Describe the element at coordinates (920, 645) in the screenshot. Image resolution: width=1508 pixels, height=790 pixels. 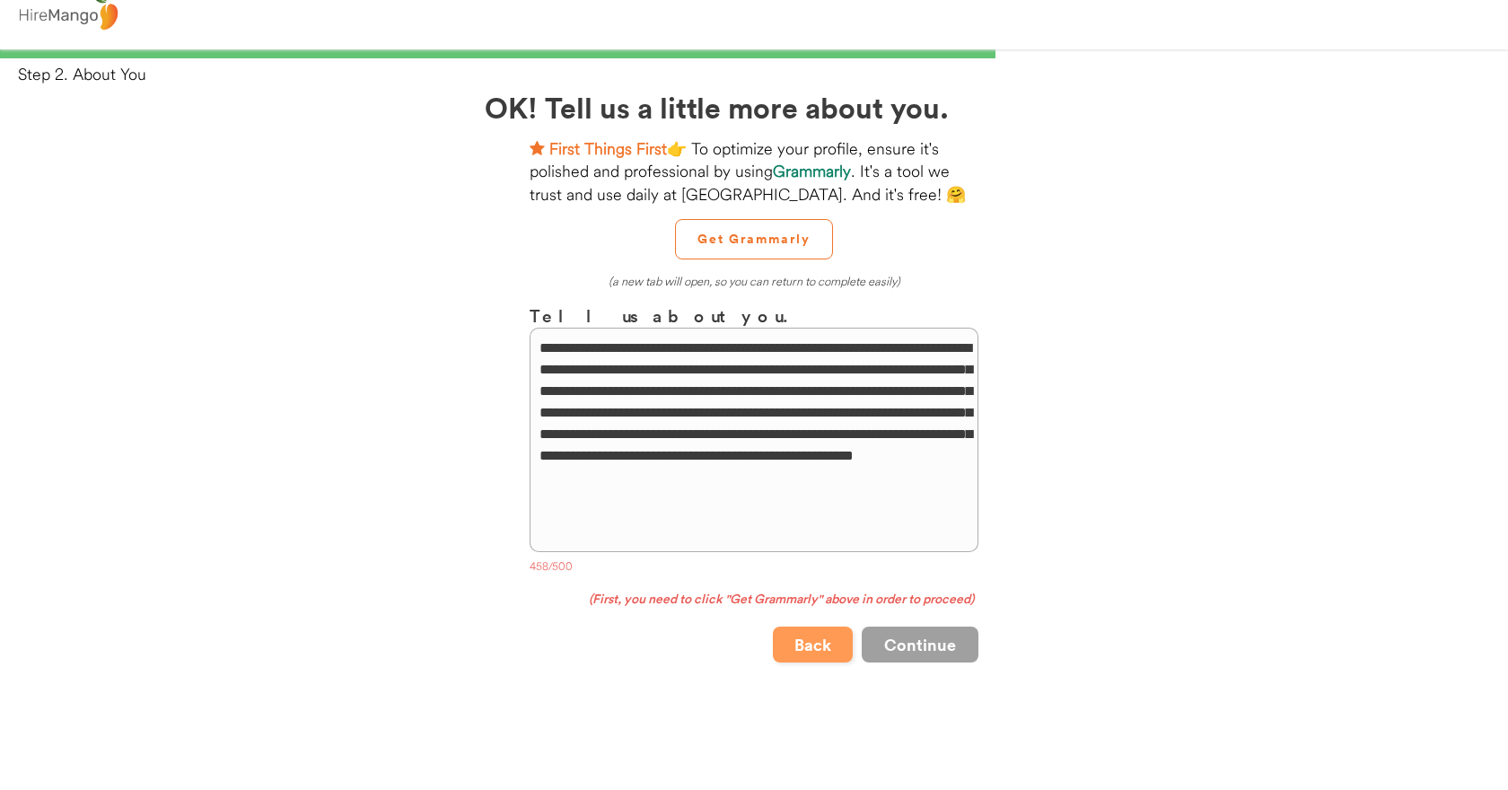
I see `button: Continue` at that location.